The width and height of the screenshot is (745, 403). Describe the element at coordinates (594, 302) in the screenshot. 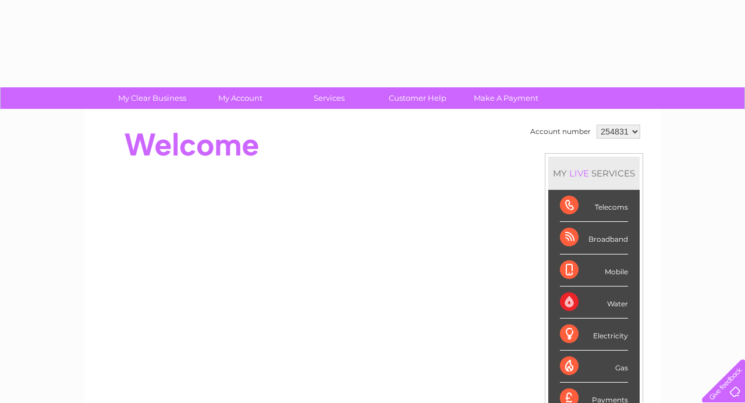

I see `div: Water` at that location.